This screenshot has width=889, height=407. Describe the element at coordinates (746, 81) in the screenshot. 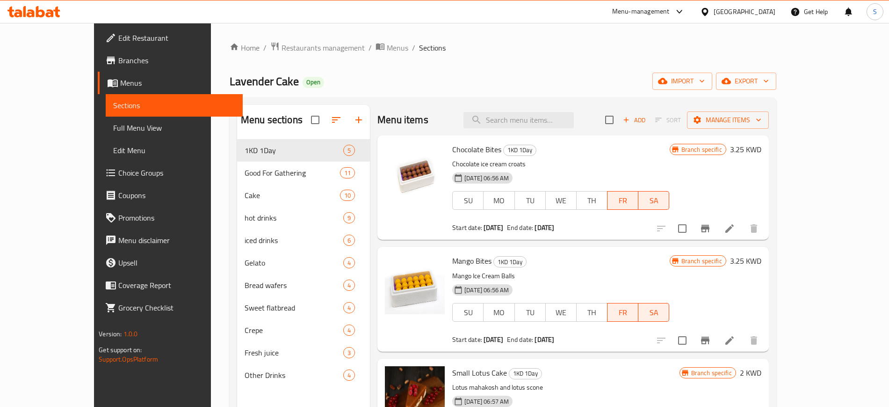

I see `button: export` at that location.